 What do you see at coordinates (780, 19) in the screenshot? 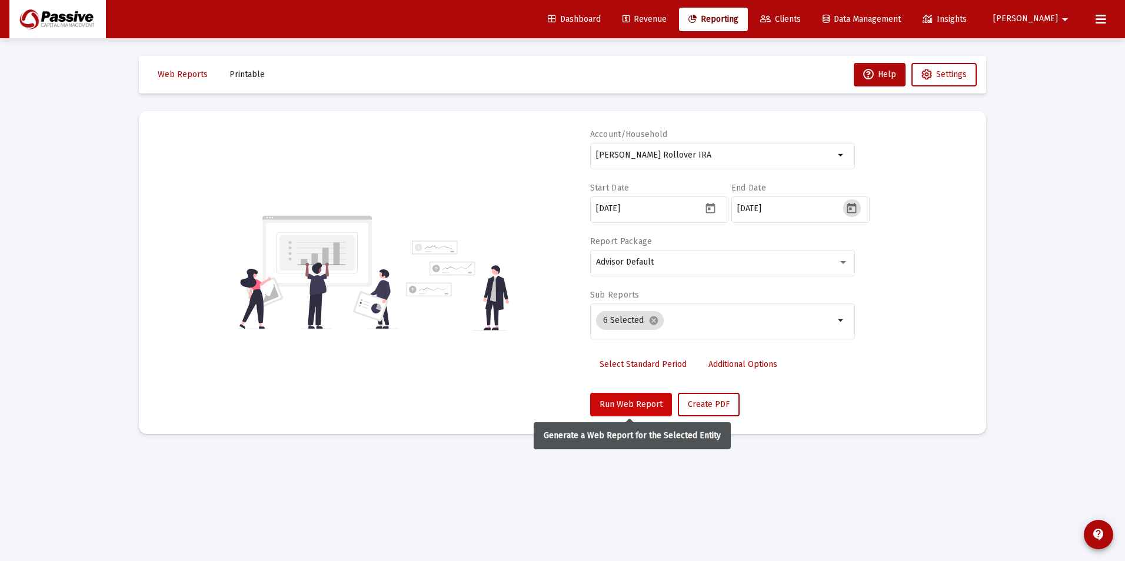
I see `a: Clients` at bounding box center [780, 19].